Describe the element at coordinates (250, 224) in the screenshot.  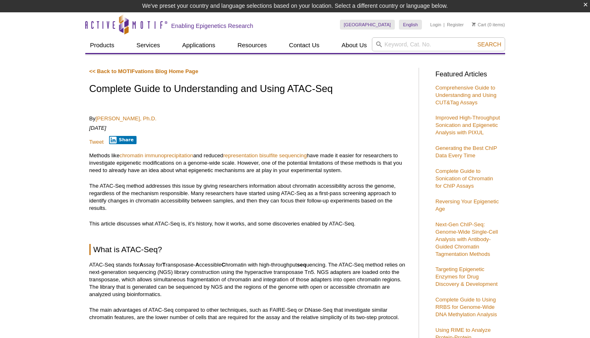
I see `p: This article discusses what ATAC-Seq is, it’s history, how it works, and some discoveries enabled...` at that location.